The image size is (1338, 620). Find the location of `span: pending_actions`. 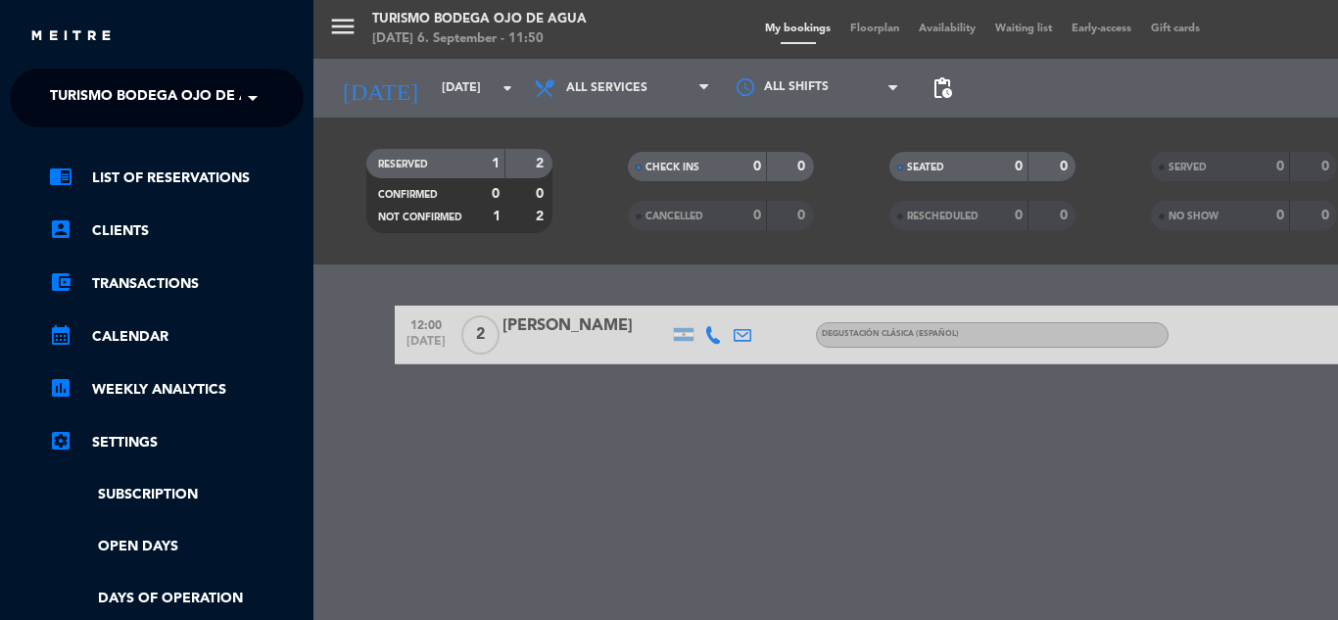

span: pending_actions is located at coordinates (943, 88).